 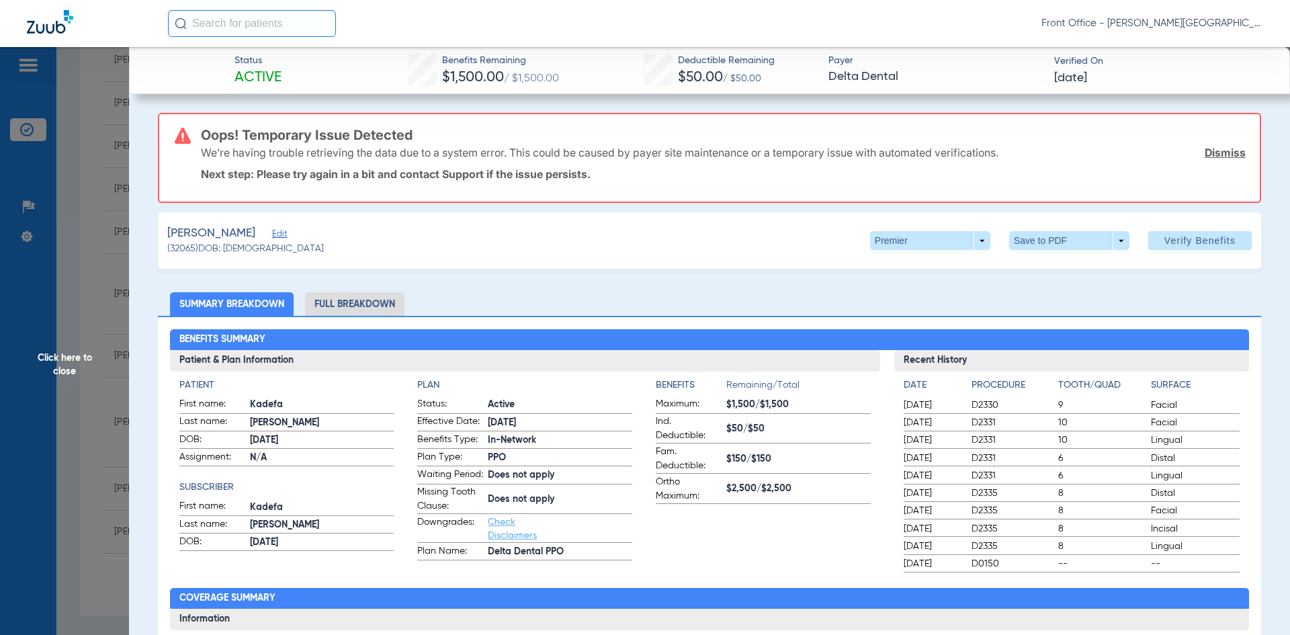 I want to click on img: Zuub Logo, so click(x=50, y=22).